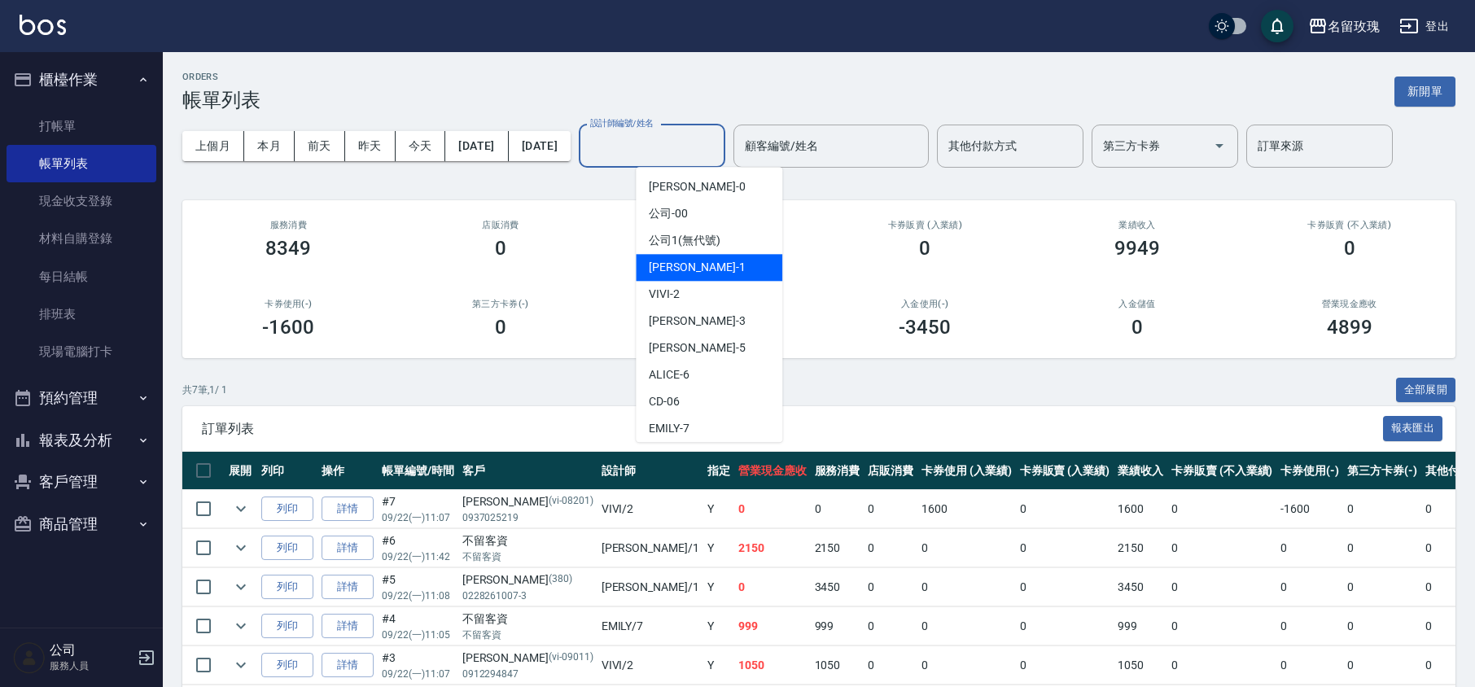  Describe the element at coordinates (81, 352) in the screenshot. I see `a: 現場電腦打卡` at that location.